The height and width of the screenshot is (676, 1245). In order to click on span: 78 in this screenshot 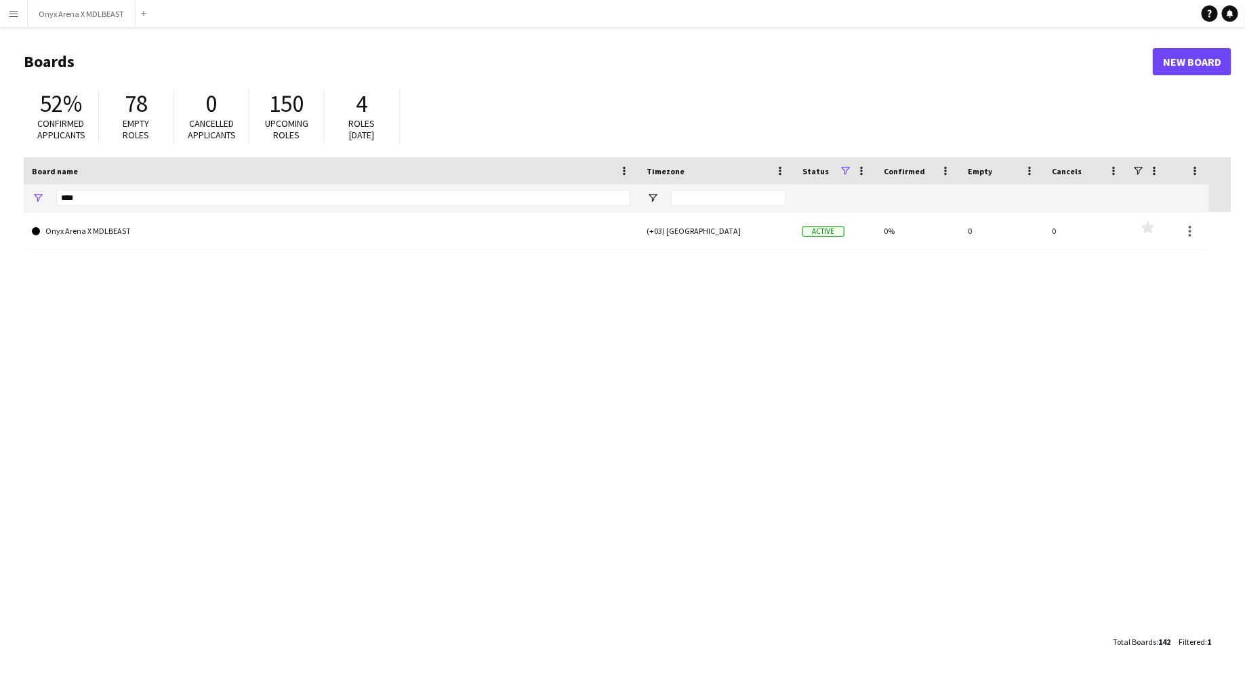, I will do `click(136, 104)`.